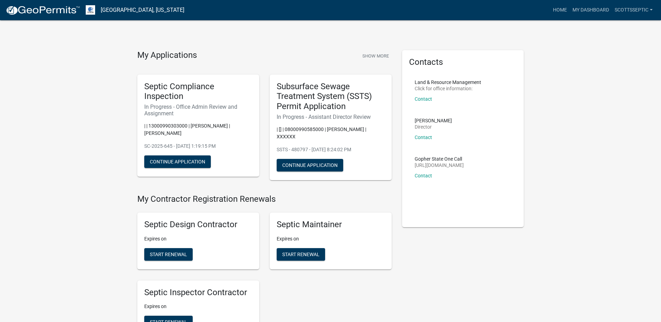 This screenshot has height=322, width=661. What do you see at coordinates (591, 10) in the screenshot?
I see `a: My Dashboard` at bounding box center [591, 10].